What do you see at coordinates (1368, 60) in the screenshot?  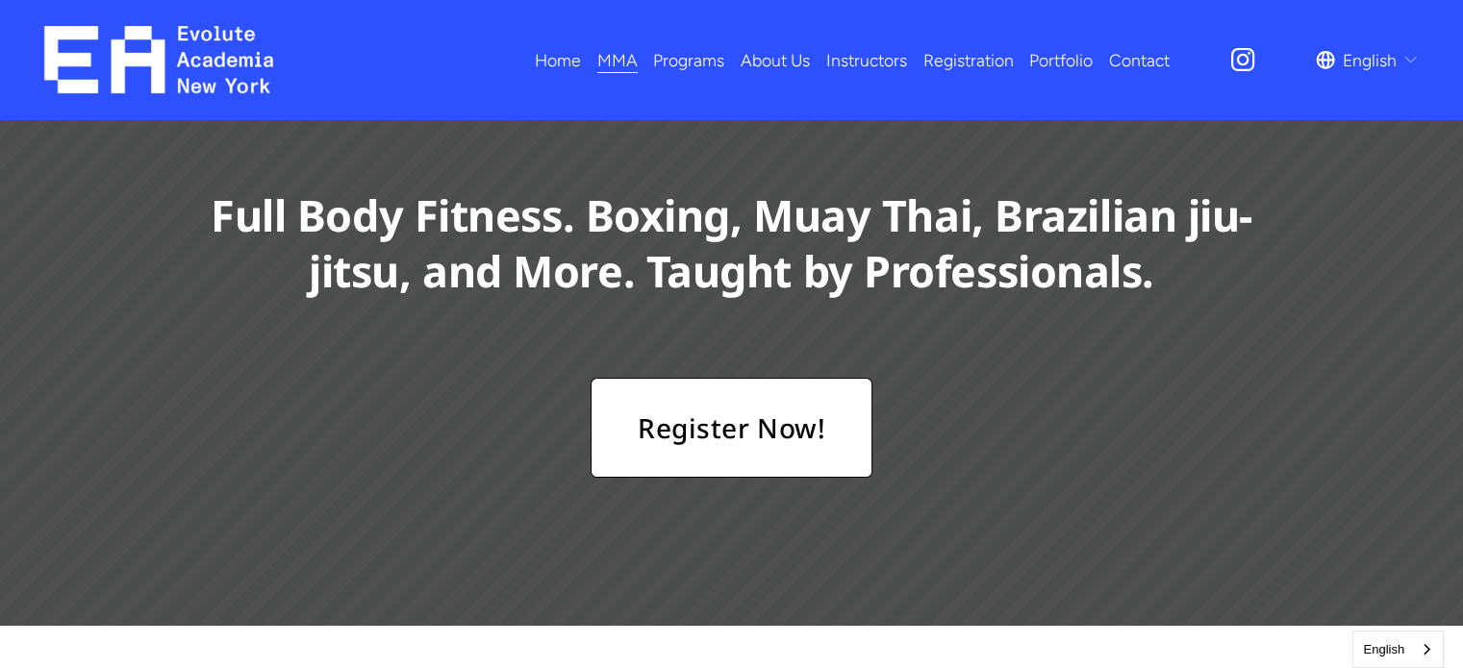 I see `div: language picker` at bounding box center [1368, 60].